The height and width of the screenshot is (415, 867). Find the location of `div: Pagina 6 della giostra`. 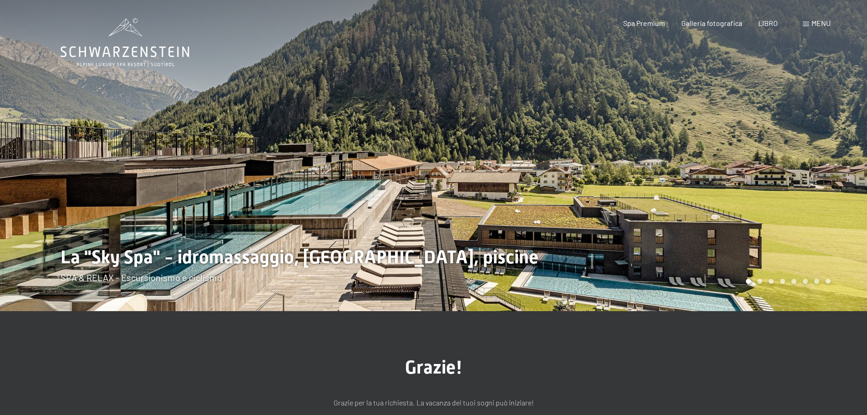

div: Pagina 6 della giostra is located at coordinates (805, 281).